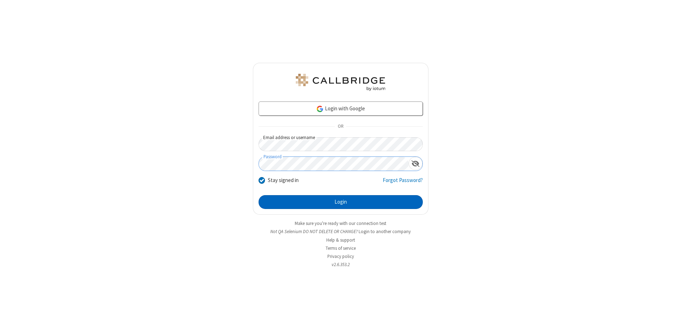  Describe the element at coordinates (340, 144) in the screenshot. I see `input: Email address or username` at that location.